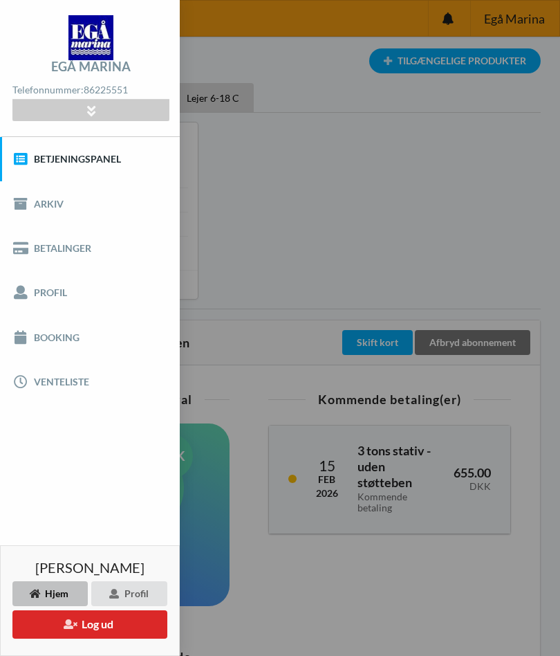 The height and width of the screenshot is (656, 560). What do you see at coordinates (50, 594) in the screenshot?
I see `div: Hjem` at bounding box center [50, 594].